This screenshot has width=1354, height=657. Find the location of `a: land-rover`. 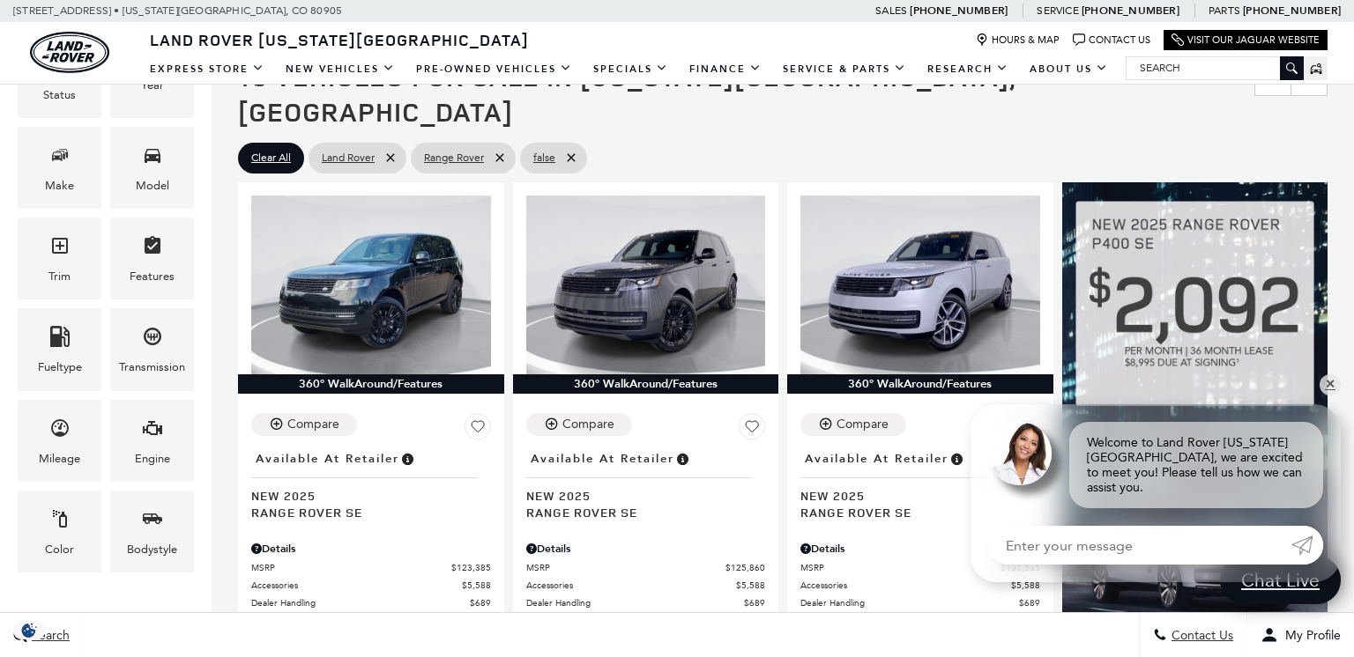

a: land-rover is located at coordinates (70, 52).